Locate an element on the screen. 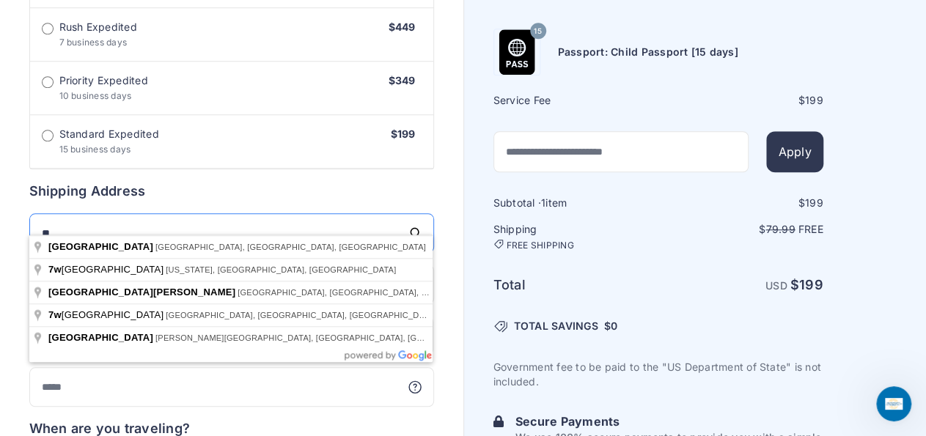 The width and height of the screenshot is (926, 436). span: Standard Expedited is located at coordinates (109, 134).